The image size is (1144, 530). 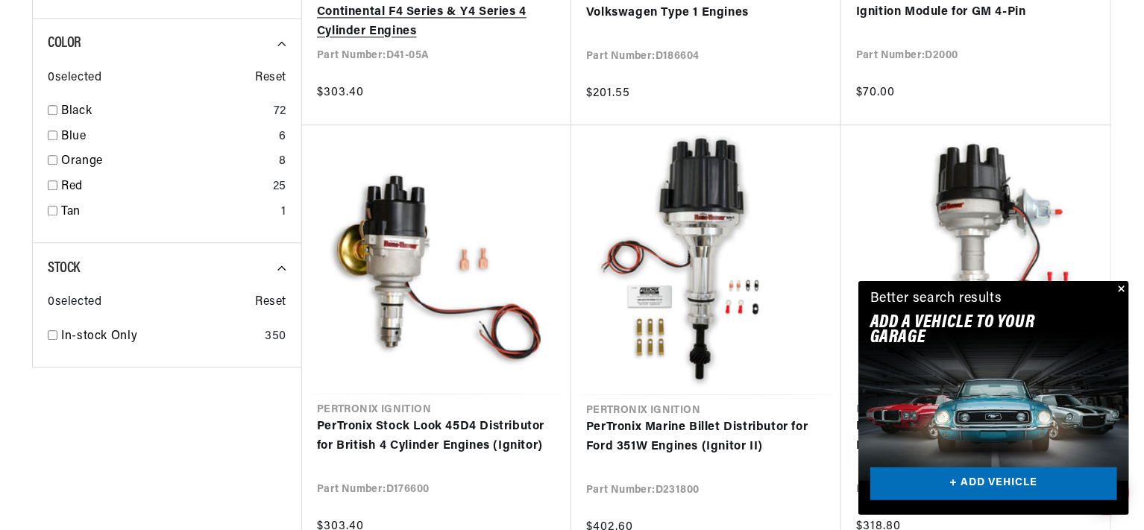 What do you see at coordinates (993, 484) in the screenshot?
I see `a: + ADD VEHICLE` at bounding box center [993, 484].